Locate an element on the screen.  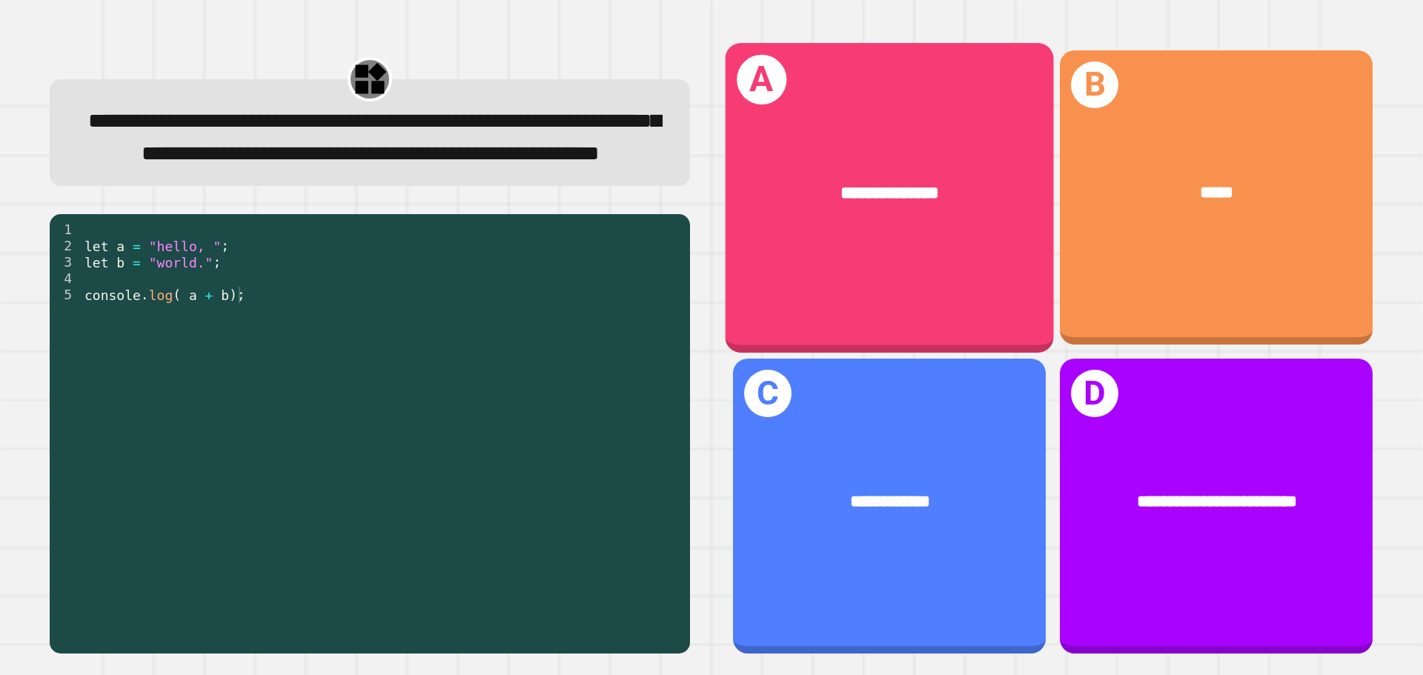
div: 5 is located at coordinates (65, 295).